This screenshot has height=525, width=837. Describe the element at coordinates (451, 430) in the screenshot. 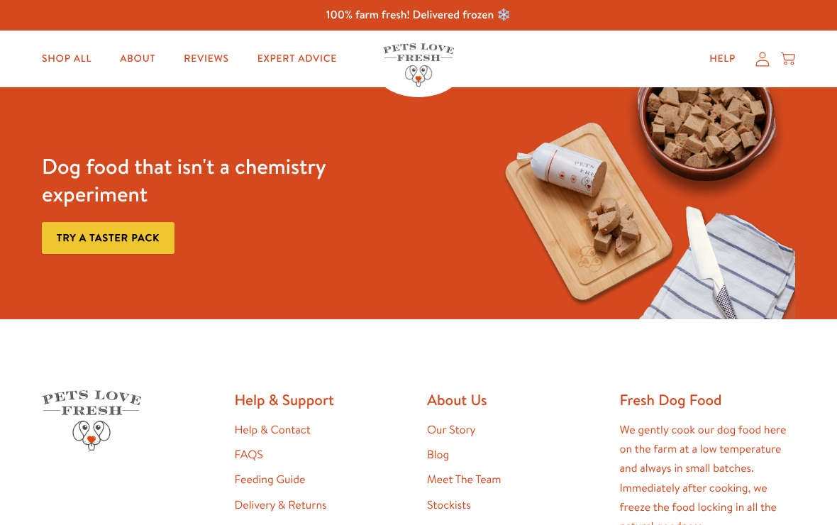

I see `a: Our Story` at that location.